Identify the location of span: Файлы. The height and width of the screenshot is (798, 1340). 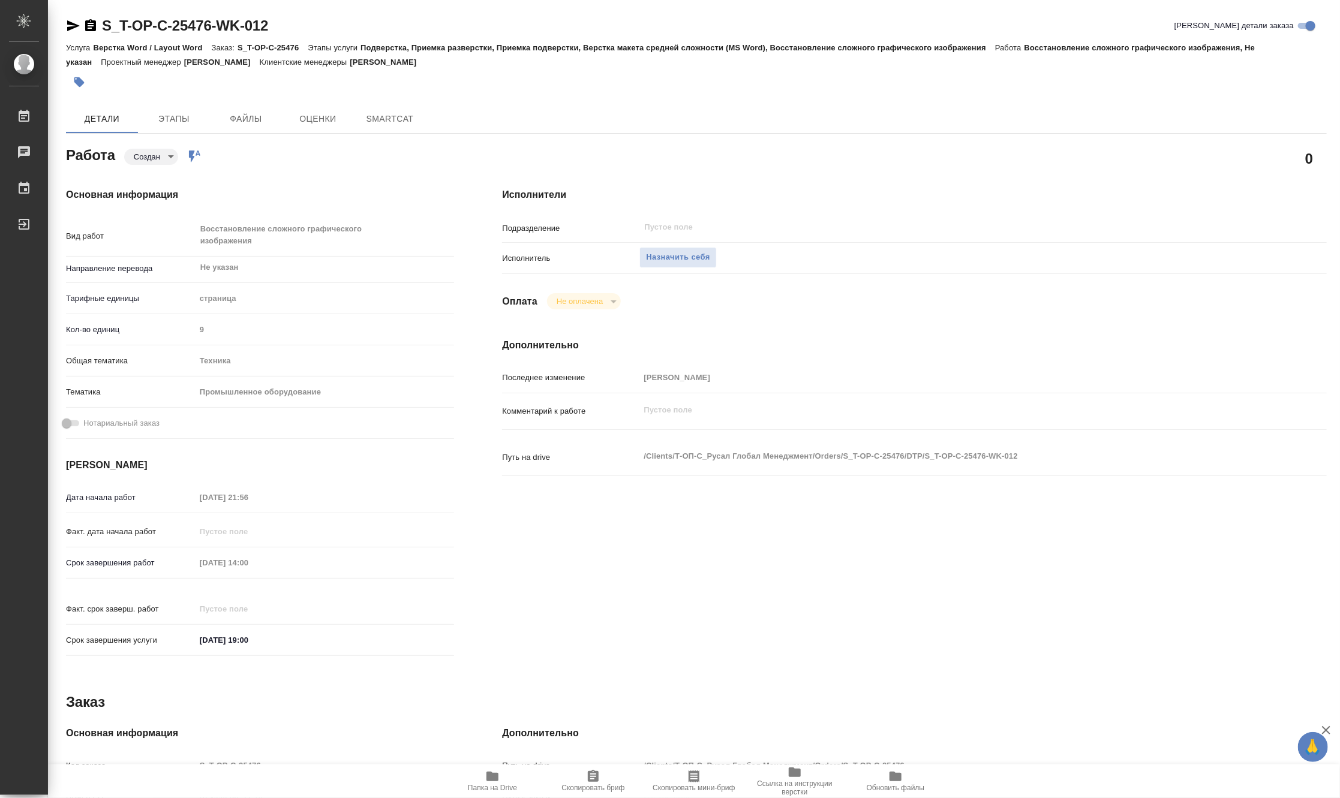
(246, 119).